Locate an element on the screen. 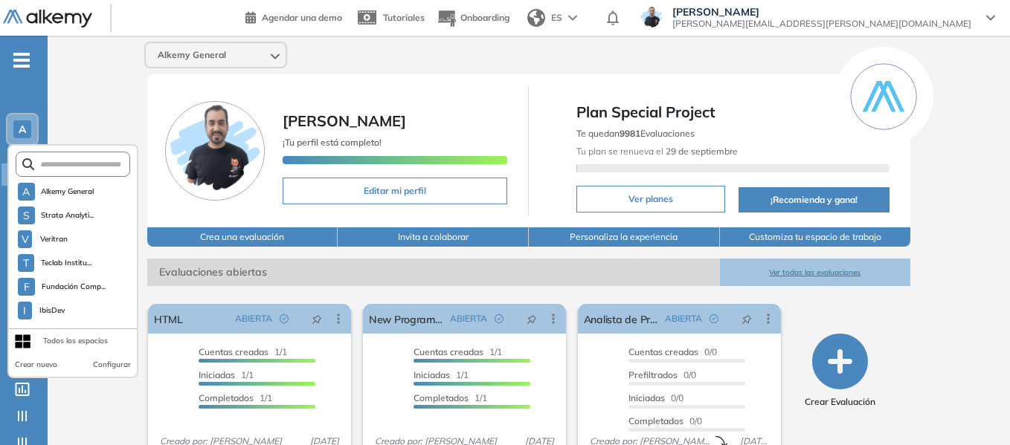  b: 9981 is located at coordinates (630, 133).